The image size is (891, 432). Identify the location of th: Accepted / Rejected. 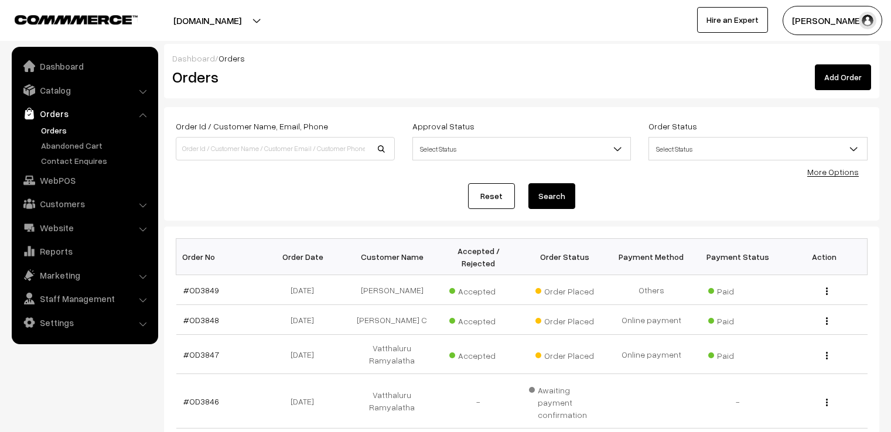
(478, 257).